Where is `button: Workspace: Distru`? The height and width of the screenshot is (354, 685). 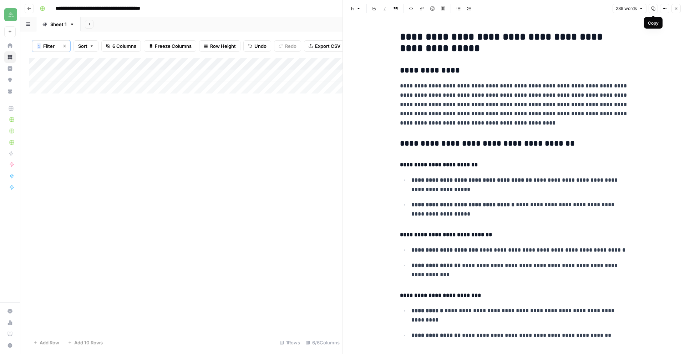 button: Workspace: Distru is located at coordinates (10, 15).